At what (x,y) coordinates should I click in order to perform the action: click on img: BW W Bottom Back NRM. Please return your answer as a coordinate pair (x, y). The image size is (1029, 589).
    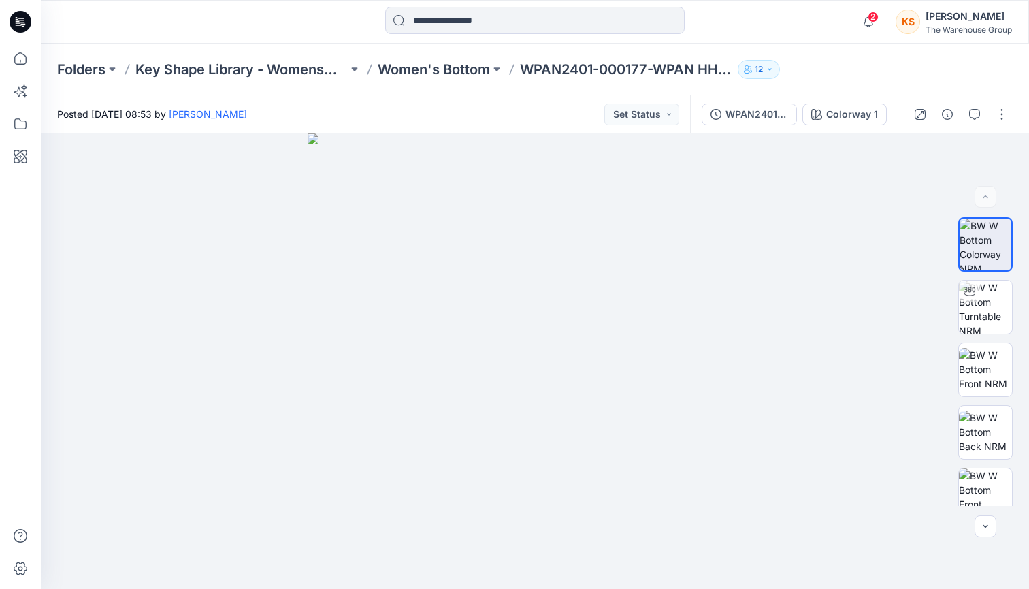
    Looking at the image, I should click on (986, 432).